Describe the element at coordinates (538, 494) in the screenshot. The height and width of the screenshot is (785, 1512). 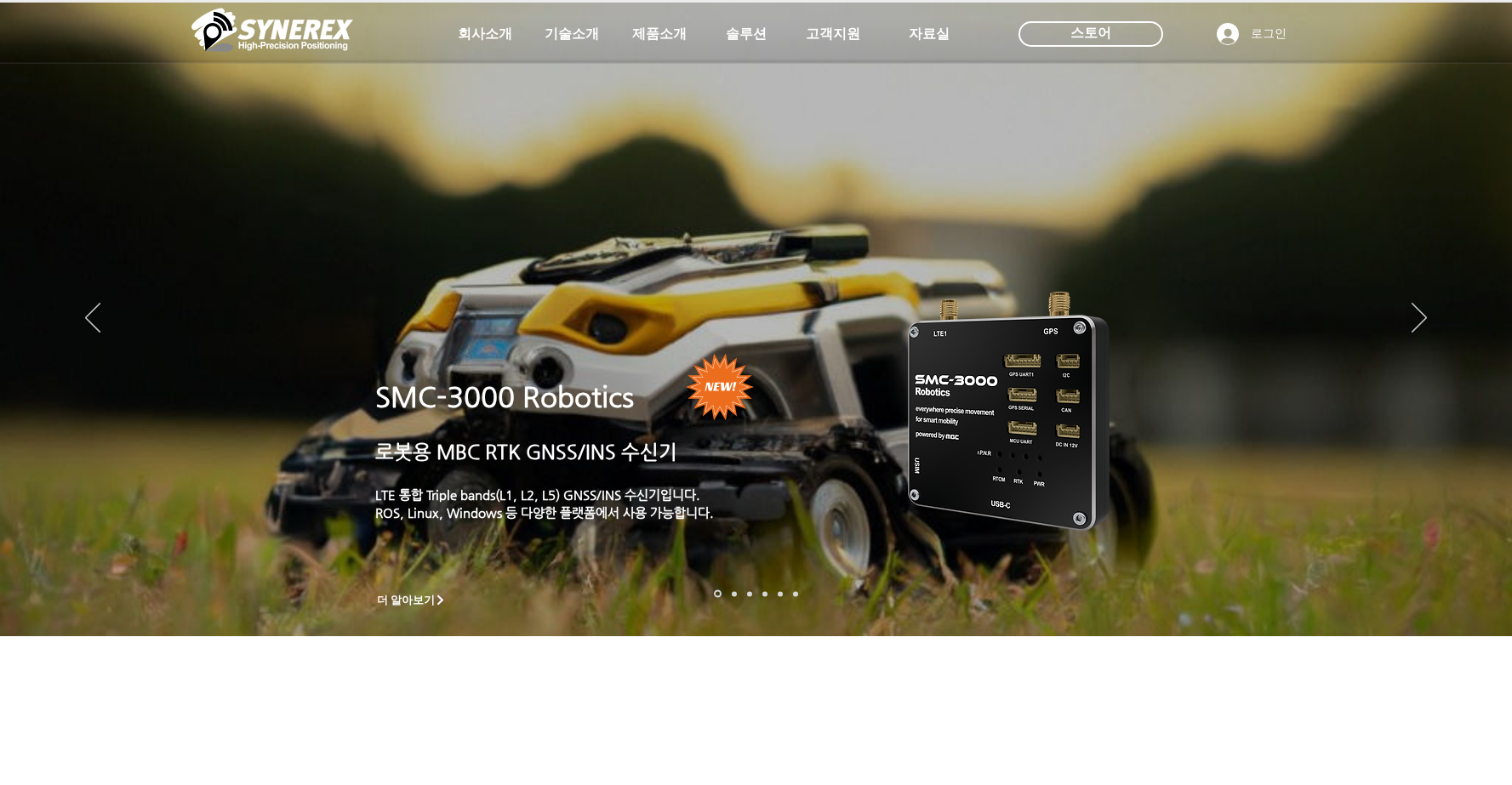
I see `span: LTE 통합 Triple bands(L1, L2, L5) GNSS/INS 수신기입니다.` at that location.